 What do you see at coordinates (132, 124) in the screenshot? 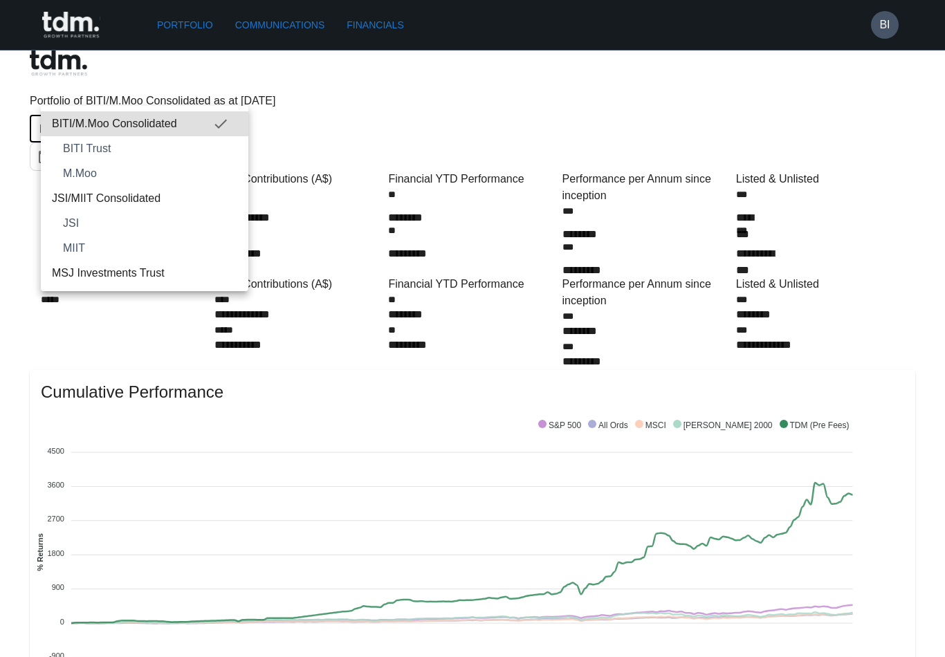
I see `span: BITI/M.Moo Consolidated` at bounding box center [132, 124].